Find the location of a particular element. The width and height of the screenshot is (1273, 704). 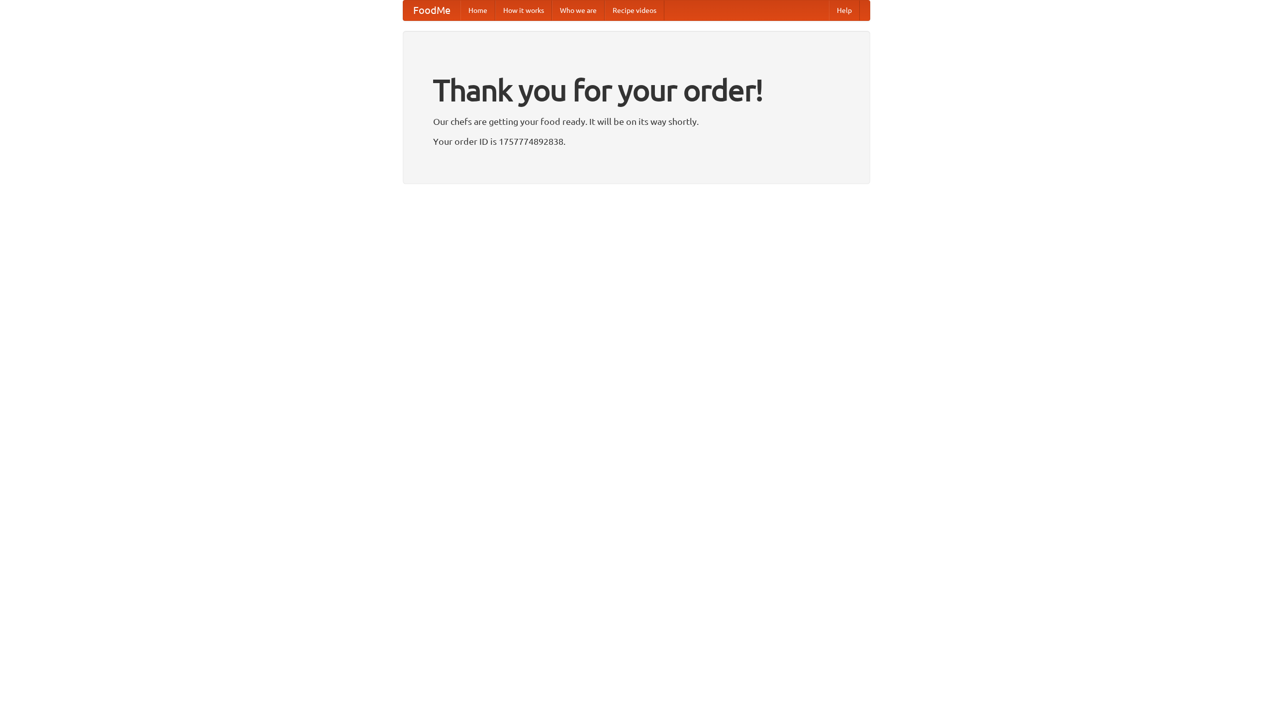

a: Recipe videos is located at coordinates (635, 10).